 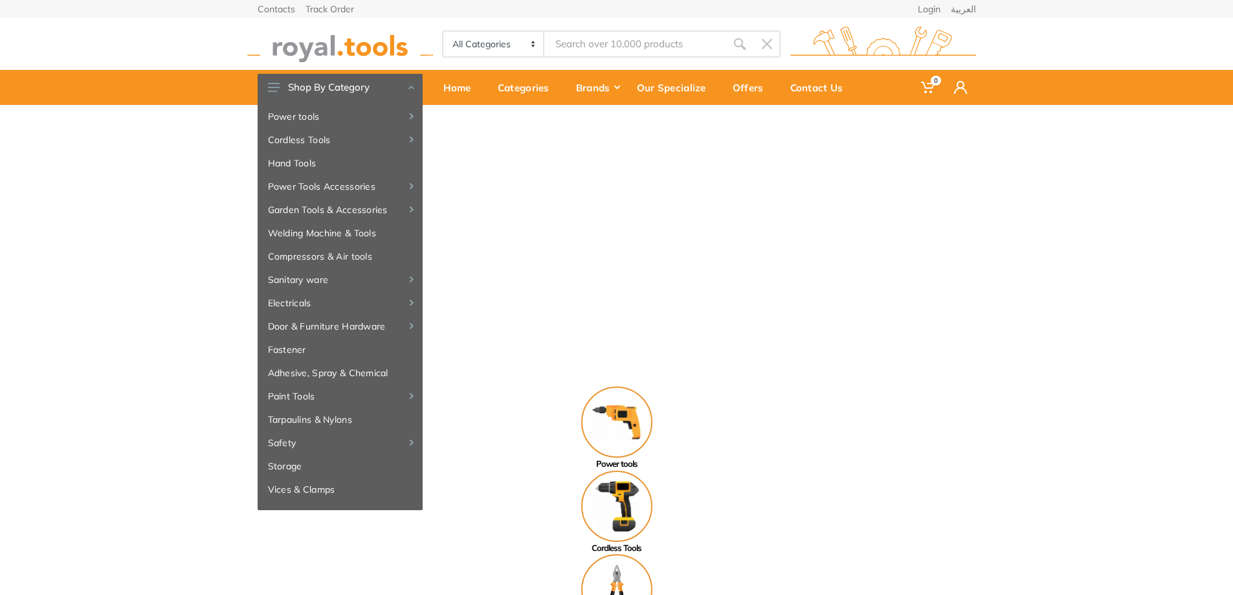 What do you see at coordinates (494, 44) in the screenshot?
I see `select: Category` at bounding box center [494, 44].